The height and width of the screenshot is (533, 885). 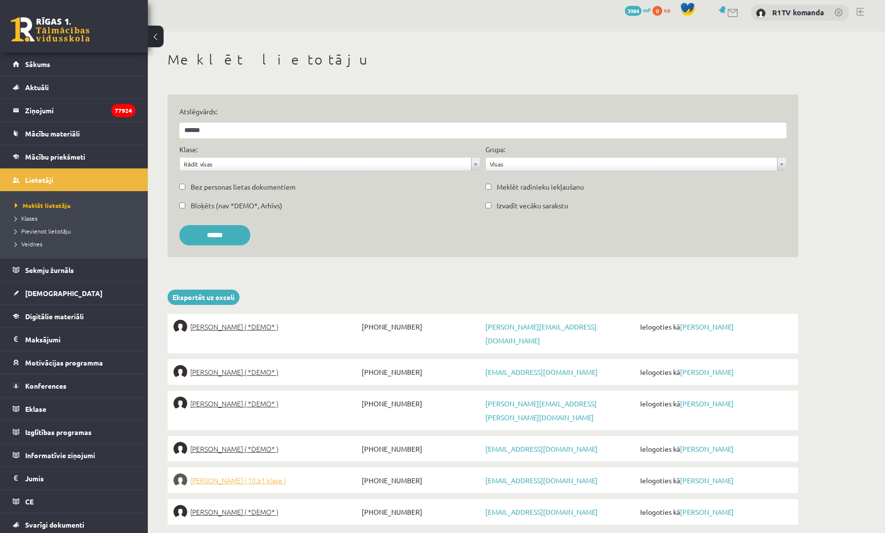 What do you see at coordinates (123, 110) in the screenshot?
I see `i: 77924` at bounding box center [123, 110].